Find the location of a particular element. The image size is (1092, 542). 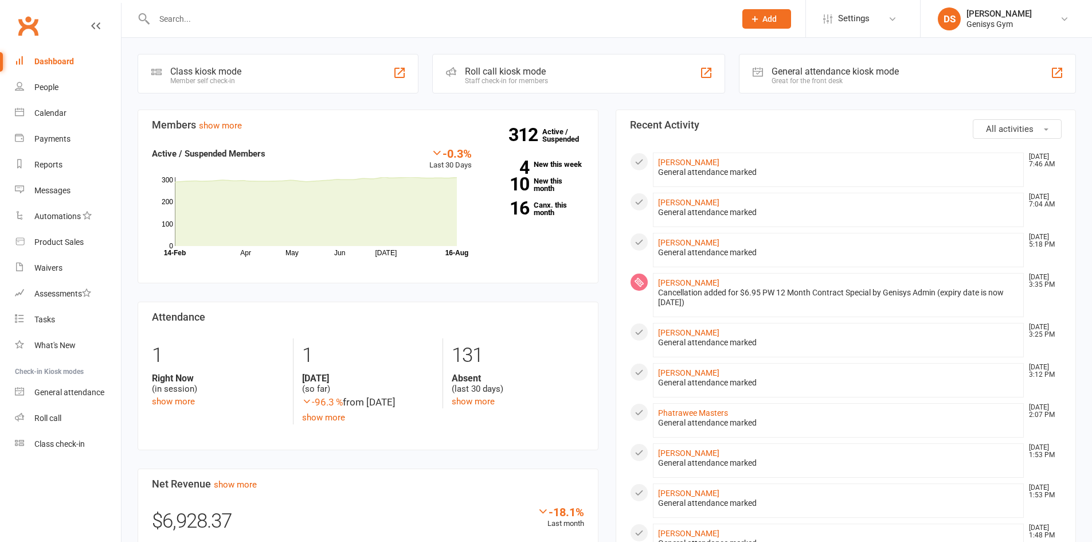

div: 131 is located at coordinates (518, 355).